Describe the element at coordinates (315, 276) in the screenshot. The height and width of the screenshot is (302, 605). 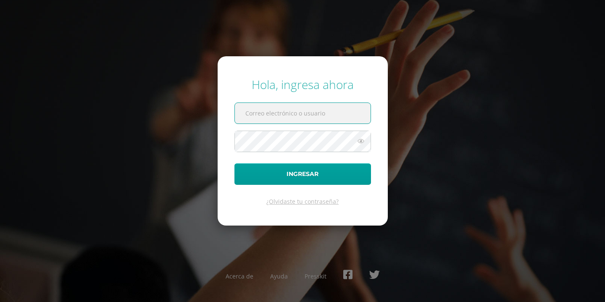
I see `a: Presskit` at that location.